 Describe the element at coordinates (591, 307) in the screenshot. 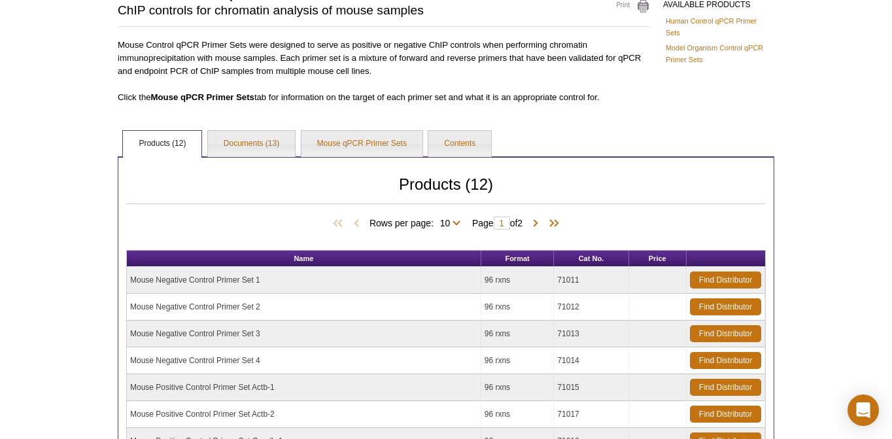

I see `td: 71012` at that location.